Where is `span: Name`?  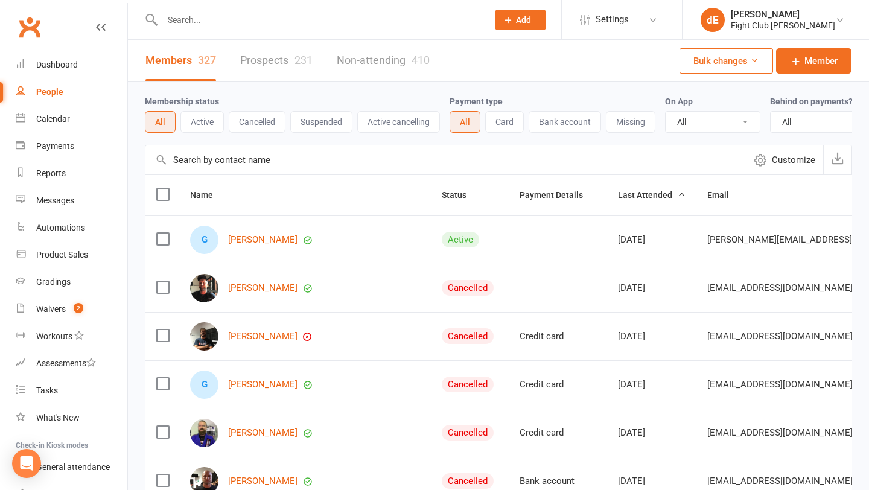 span: Name is located at coordinates (208, 195).